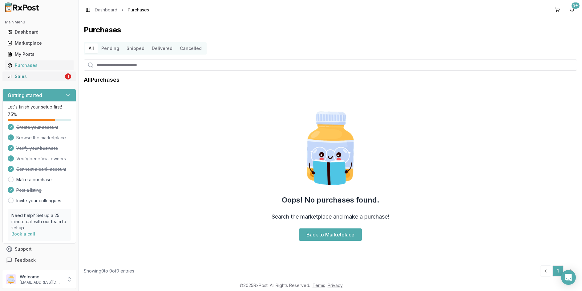 The height and width of the screenshot is (291, 582). Describe the element at coordinates (135, 48) in the screenshot. I see `button: Shipped` at that location.